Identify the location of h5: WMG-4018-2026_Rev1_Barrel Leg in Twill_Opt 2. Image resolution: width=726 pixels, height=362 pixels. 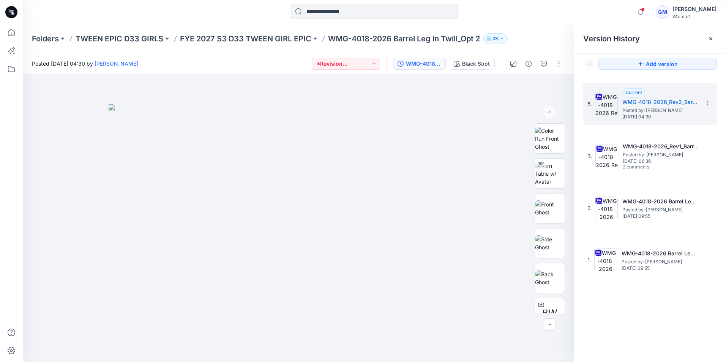
(661, 147).